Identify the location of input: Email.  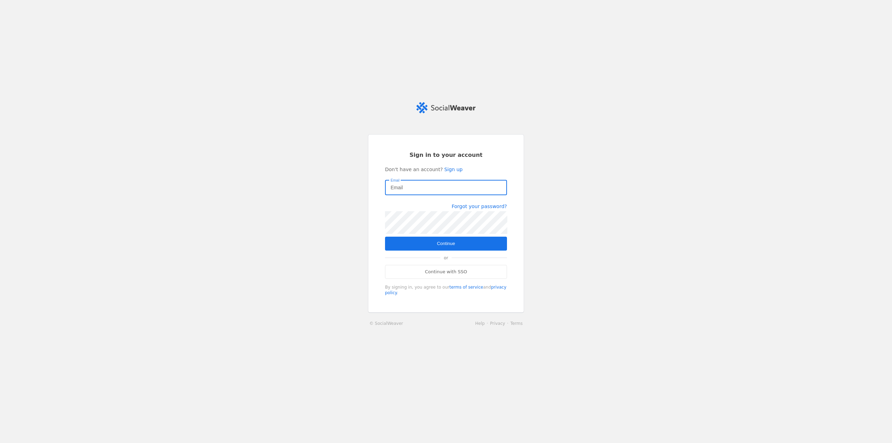
(446, 188).